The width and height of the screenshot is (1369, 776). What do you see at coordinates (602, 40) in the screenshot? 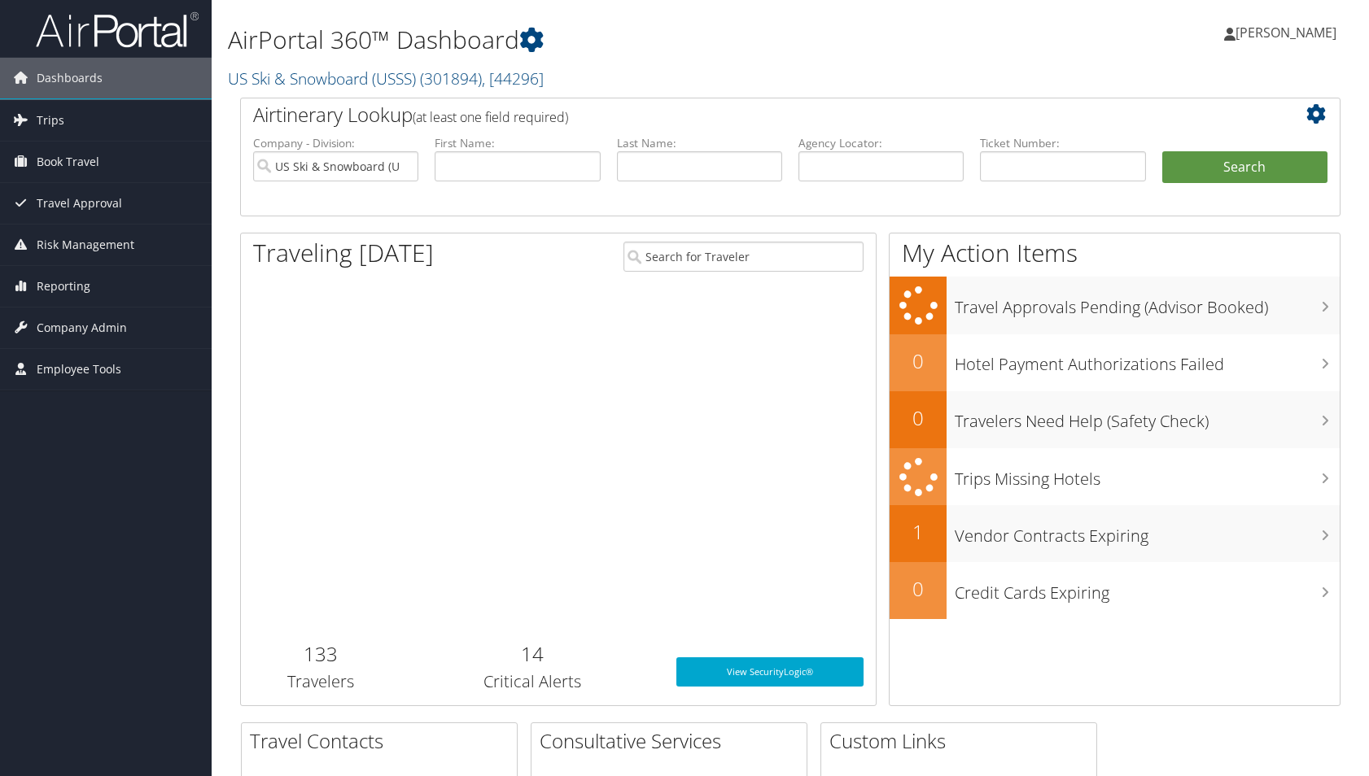
I see `h1: AirPortal 360™ Dashboard` at bounding box center [602, 40].